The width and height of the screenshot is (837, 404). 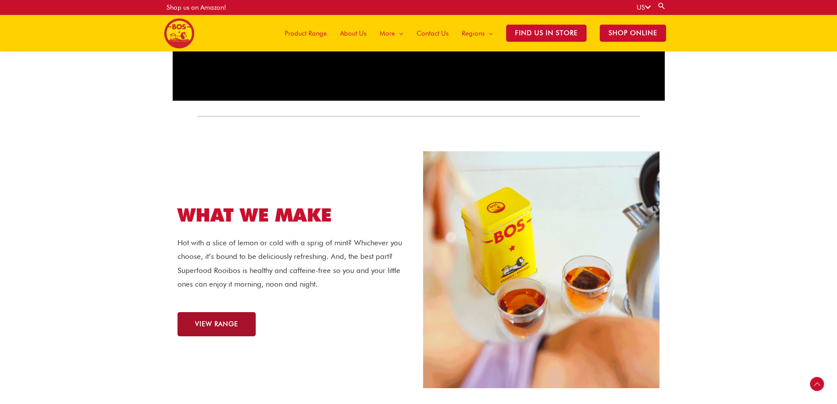 I want to click on span: Find Us in Store, so click(x=546, y=33).